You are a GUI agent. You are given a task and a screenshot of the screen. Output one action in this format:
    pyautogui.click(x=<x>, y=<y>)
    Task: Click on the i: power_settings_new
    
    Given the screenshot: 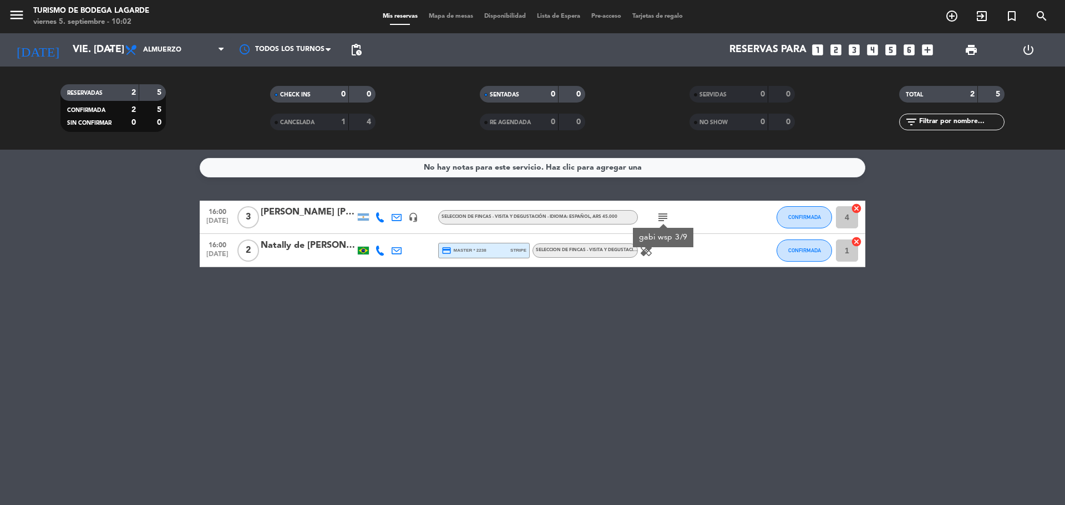 What is the action you would take?
    pyautogui.click(x=1029, y=50)
    